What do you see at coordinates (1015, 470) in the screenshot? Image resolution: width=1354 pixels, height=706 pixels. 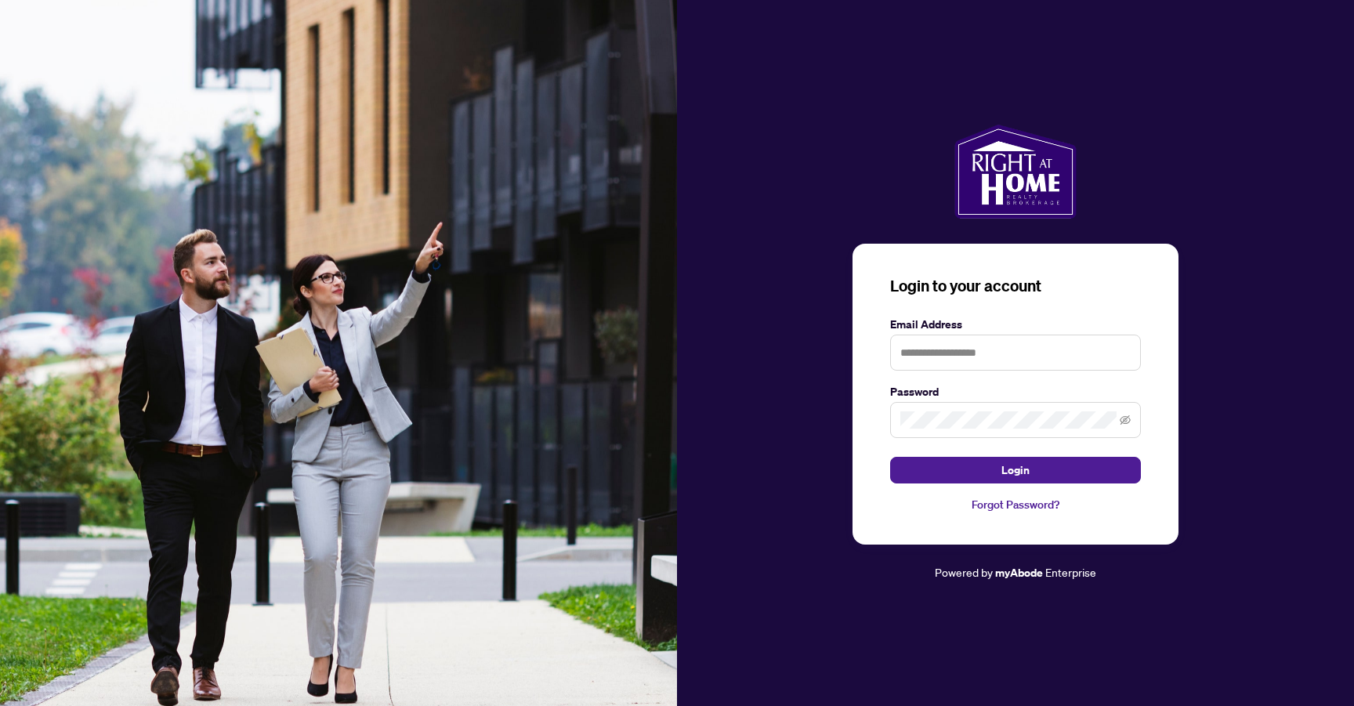 I see `span: Login` at bounding box center [1015, 470].